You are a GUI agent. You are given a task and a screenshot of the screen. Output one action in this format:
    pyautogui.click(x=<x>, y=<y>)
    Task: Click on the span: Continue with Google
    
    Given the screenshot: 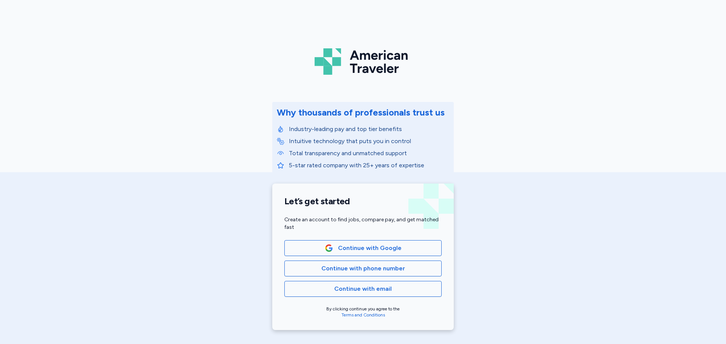 What is the action you would take?
    pyautogui.click(x=370, y=248)
    